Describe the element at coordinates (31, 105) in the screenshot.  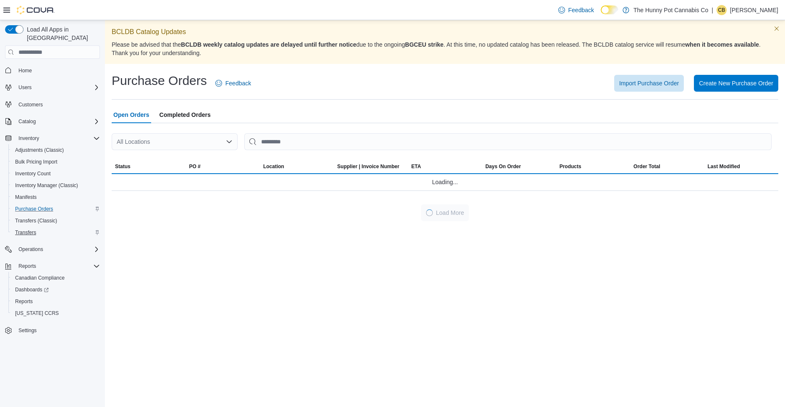
I see `a: Customers` at that location.